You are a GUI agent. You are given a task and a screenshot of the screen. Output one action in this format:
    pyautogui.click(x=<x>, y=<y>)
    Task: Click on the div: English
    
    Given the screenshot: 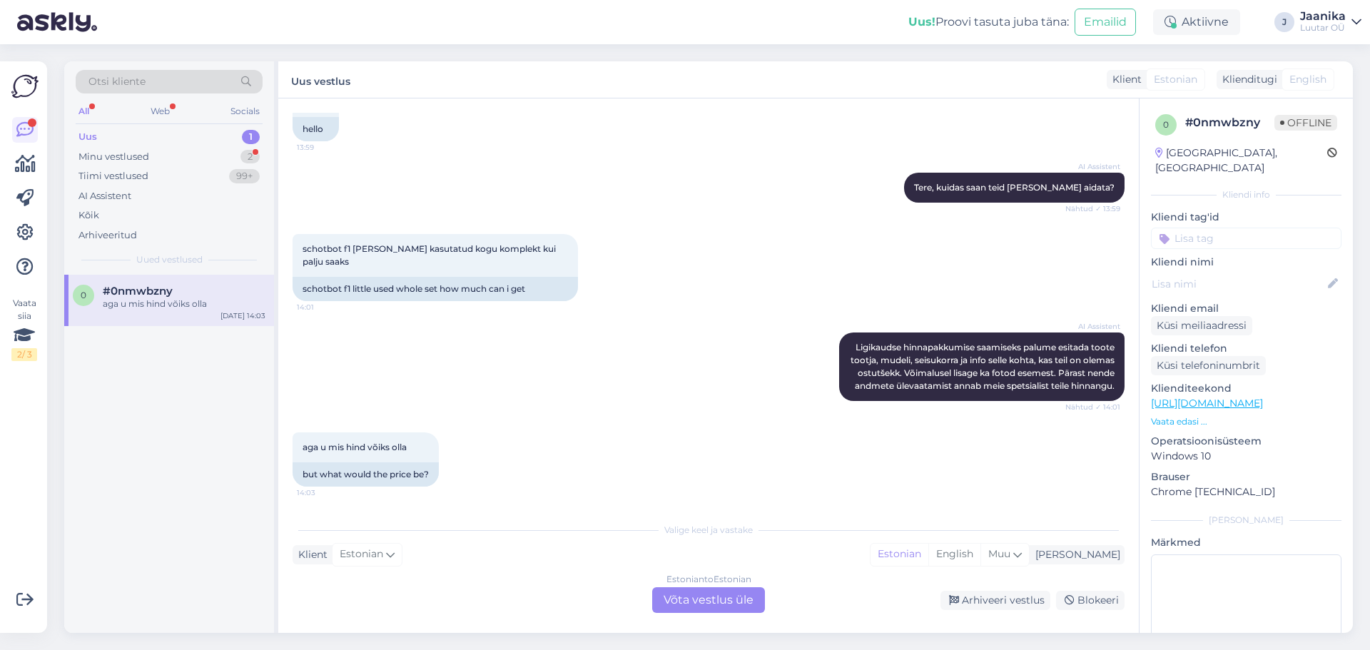 What is the action you would take?
    pyautogui.click(x=954, y=555)
    